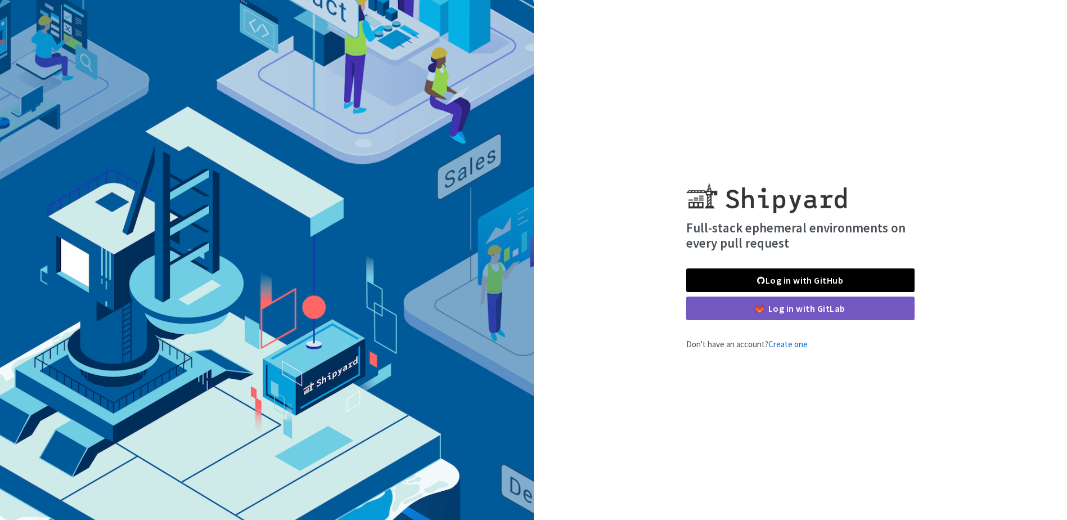  What do you see at coordinates (801, 280) in the screenshot?
I see `a: Log in with GitHub` at bounding box center [801, 280].